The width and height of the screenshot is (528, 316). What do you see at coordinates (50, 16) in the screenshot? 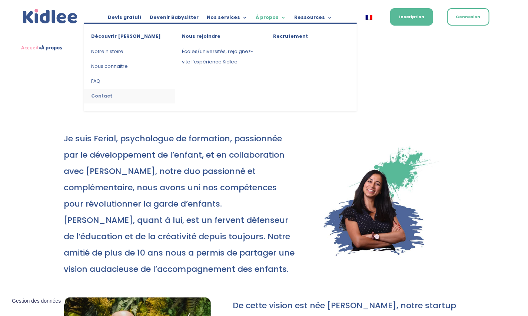
I see `img: logo_kidlee_bleu` at bounding box center [50, 16].